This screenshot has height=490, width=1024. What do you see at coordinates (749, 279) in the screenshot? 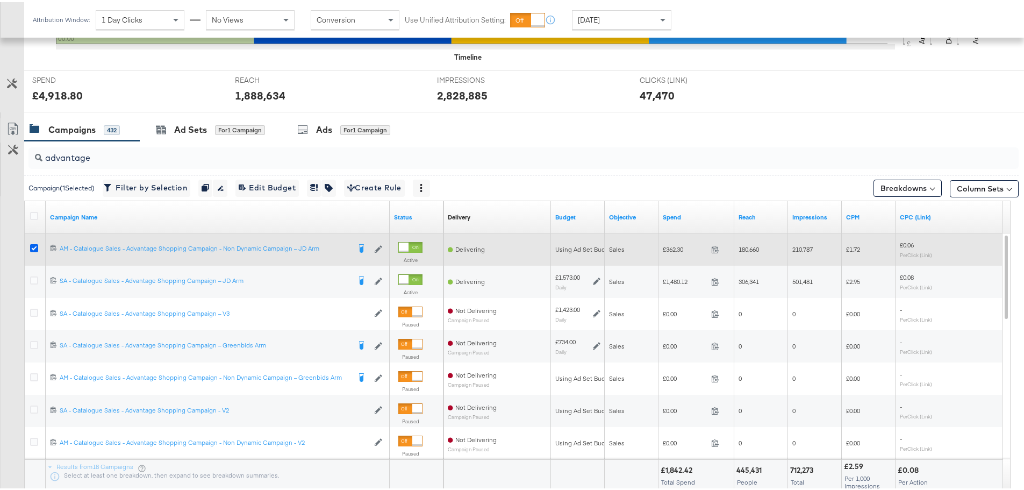
I see `span: 306,341` at bounding box center [749, 279].